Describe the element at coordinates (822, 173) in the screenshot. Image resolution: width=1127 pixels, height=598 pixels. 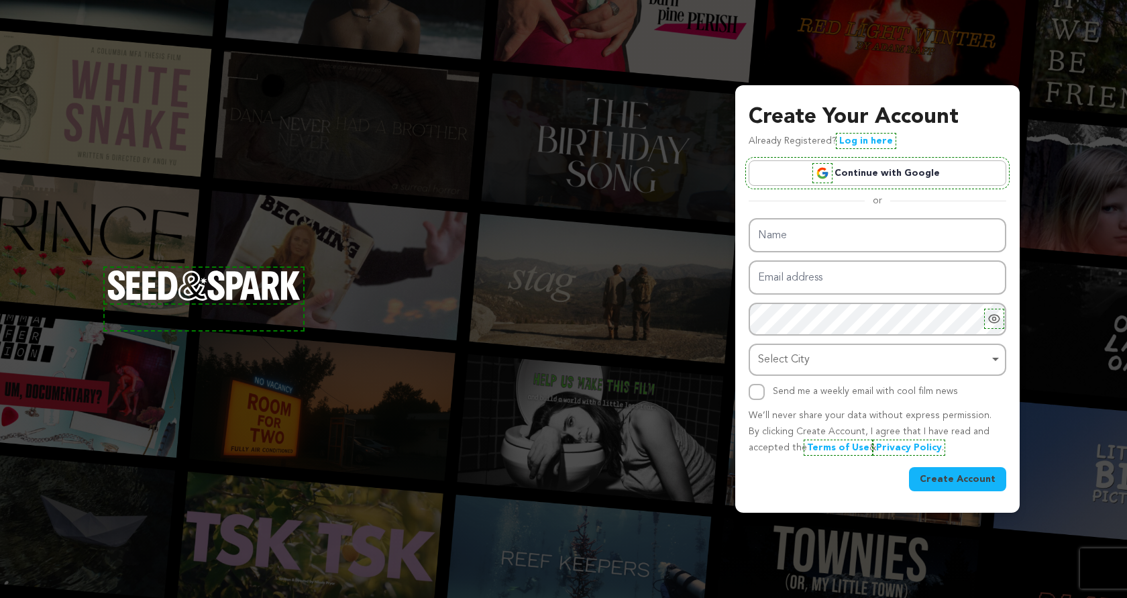
I see `img: Google logo` at that location.